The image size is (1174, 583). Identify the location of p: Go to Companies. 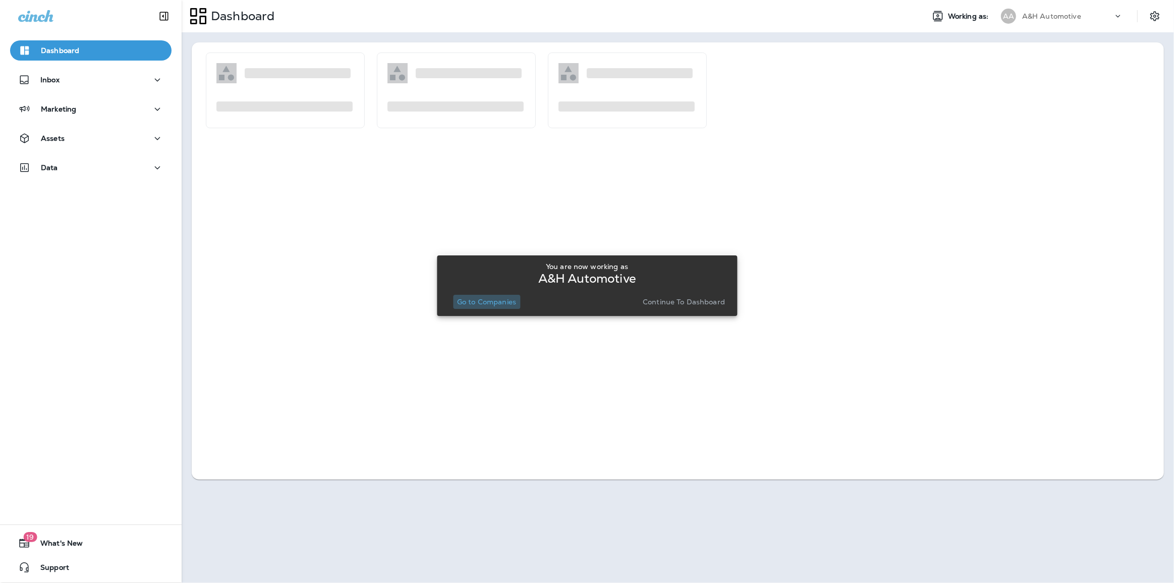
(486, 302).